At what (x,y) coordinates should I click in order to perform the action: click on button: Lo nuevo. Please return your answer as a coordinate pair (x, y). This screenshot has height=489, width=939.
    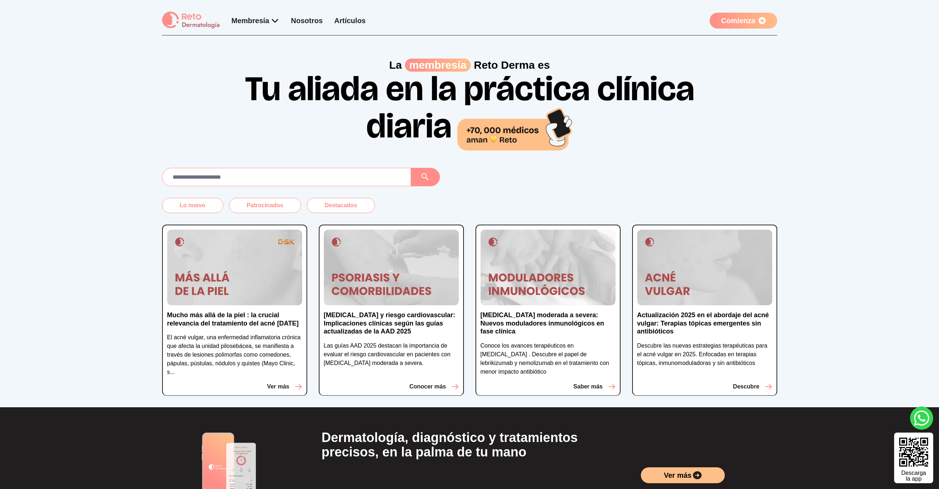
    Looking at the image, I should click on (193, 206).